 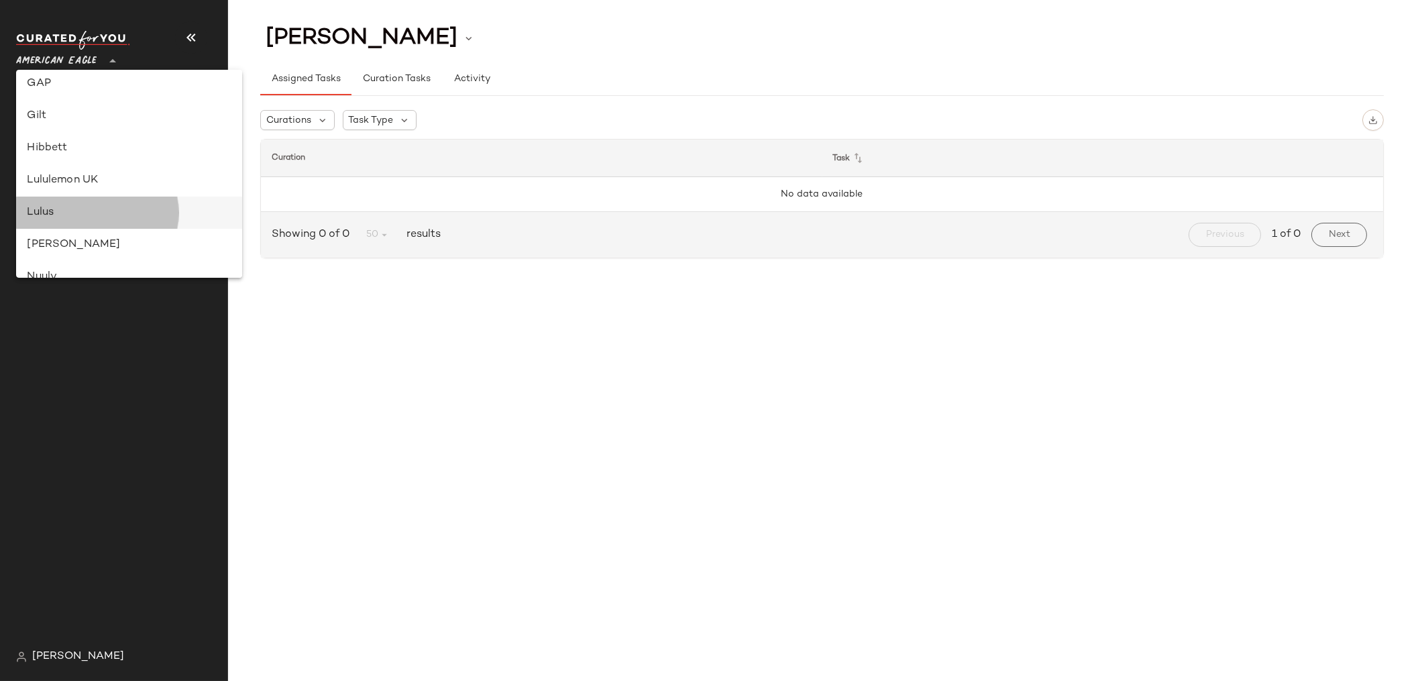 What do you see at coordinates (472, 79) in the screenshot?
I see `span: Activity` at bounding box center [472, 79].